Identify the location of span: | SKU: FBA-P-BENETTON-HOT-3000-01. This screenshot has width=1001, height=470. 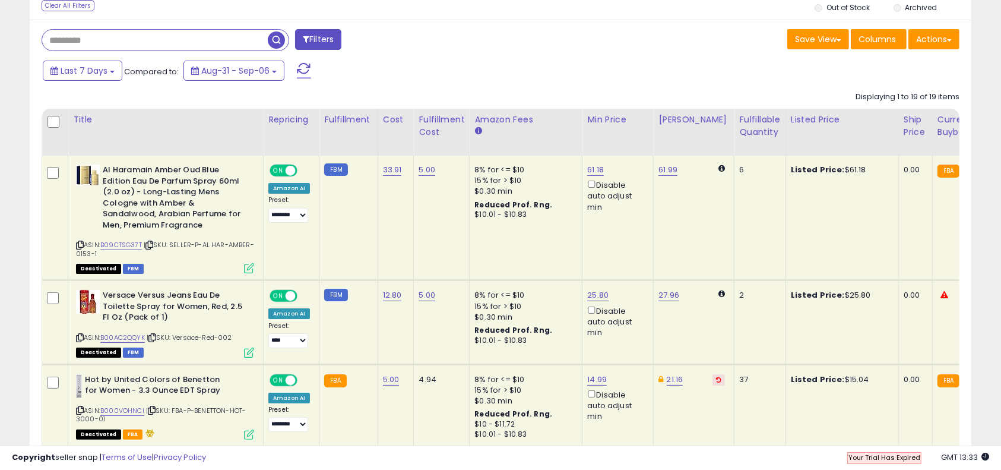
(161, 414).